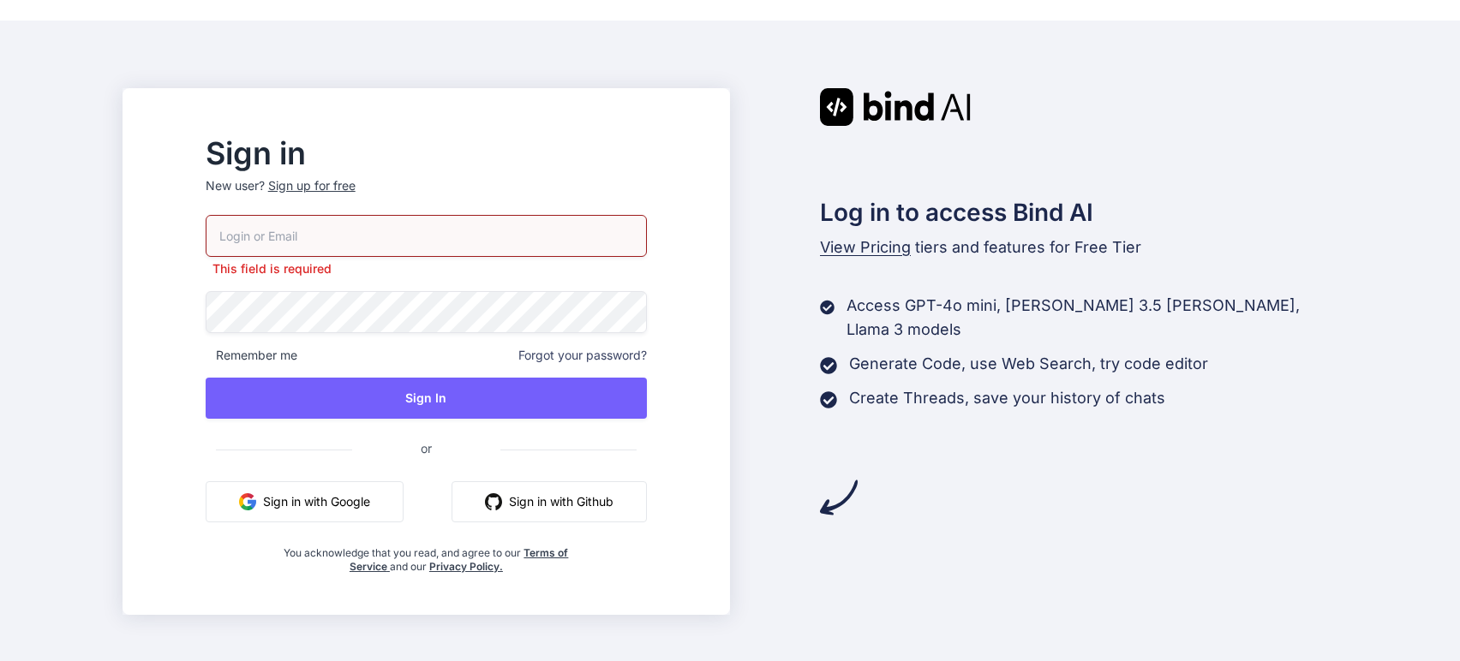  What do you see at coordinates (248, 502) in the screenshot?
I see `img: google` at bounding box center [248, 502].